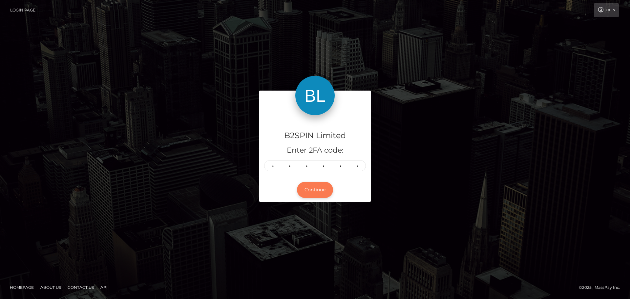 The height and width of the screenshot is (299, 630). Describe the element at coordinates (51, 287) in the screenshot. I see `a: About Us` at that location.